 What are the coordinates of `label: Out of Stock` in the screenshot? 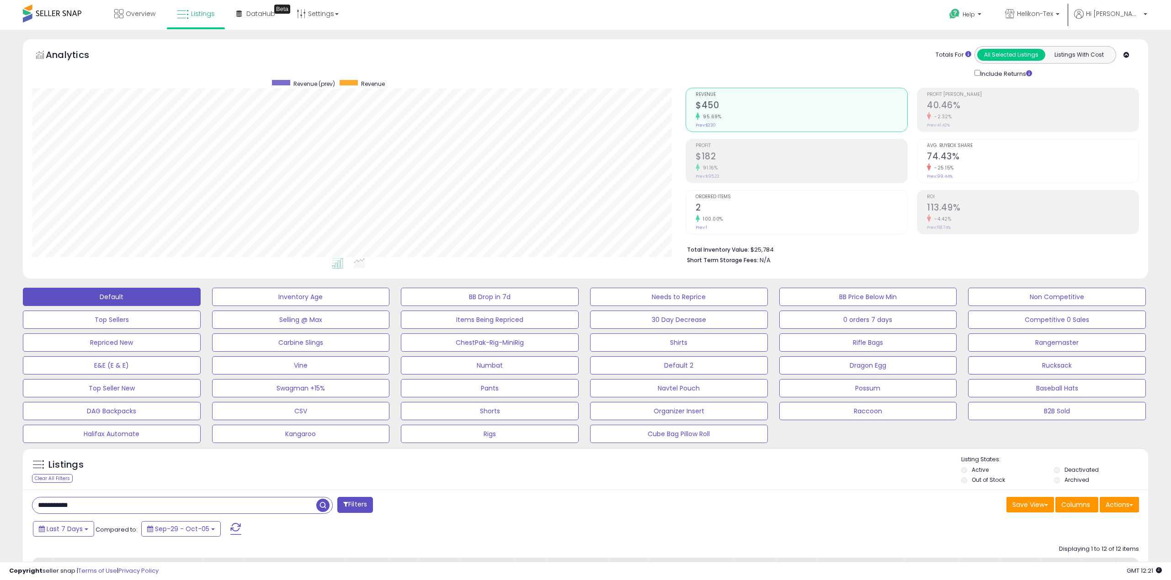 It's located at (988, 480).